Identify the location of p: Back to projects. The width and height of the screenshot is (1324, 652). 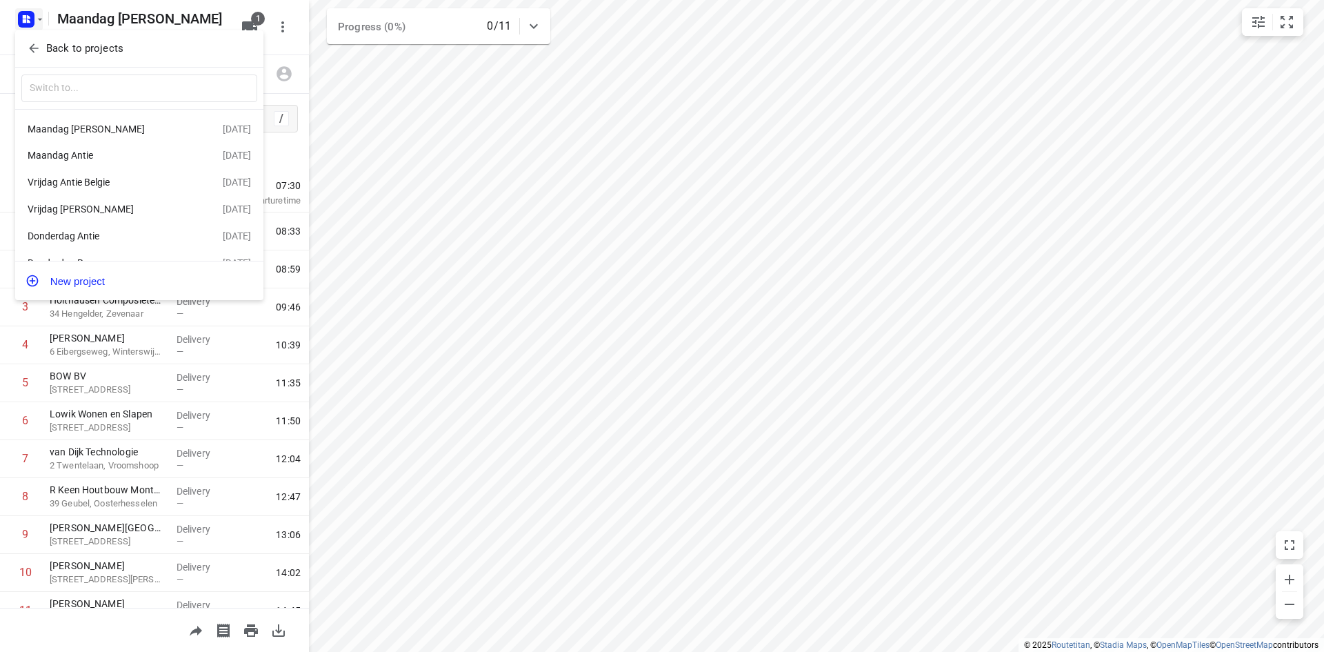
(85, 48).